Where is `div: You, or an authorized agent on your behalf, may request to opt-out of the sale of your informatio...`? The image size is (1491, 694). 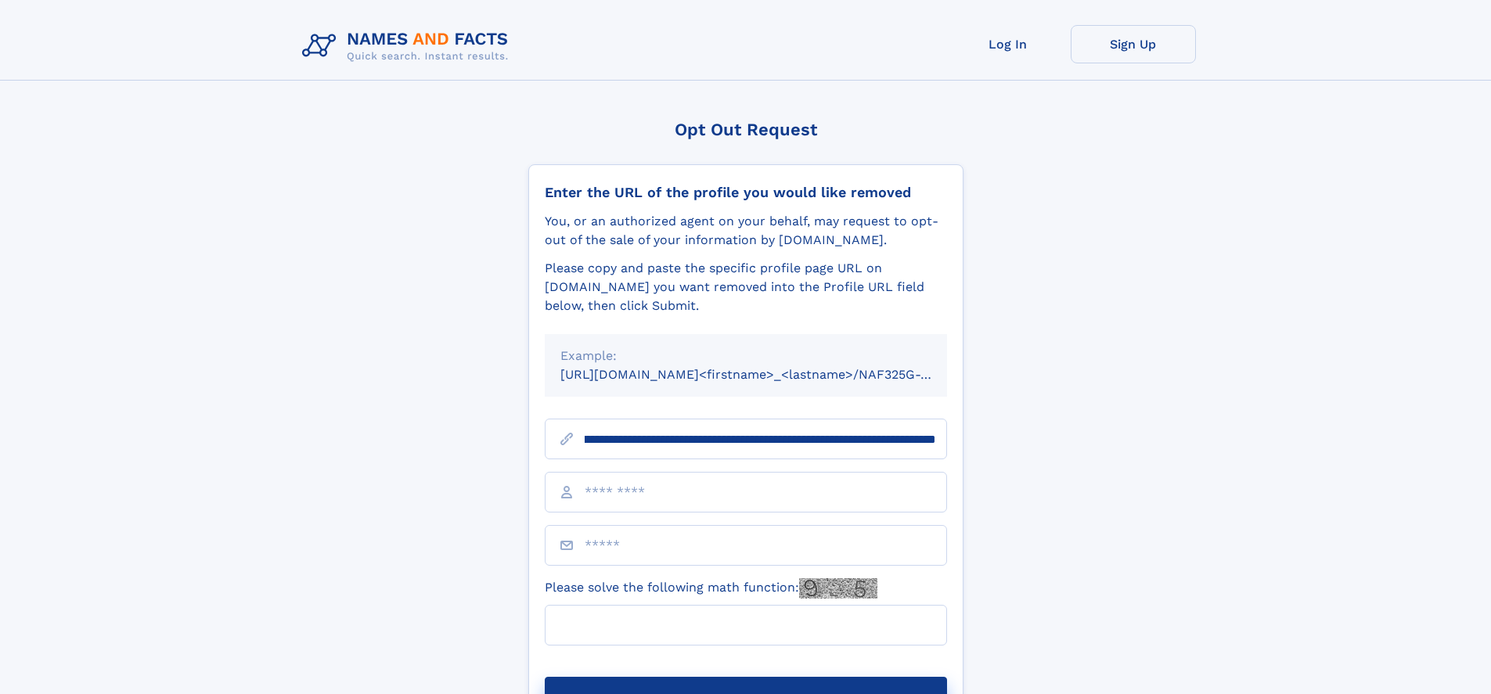
div: You, or an authorized agent on your behalf, may request to opt-out of the sale of your informatio... is located at coordinates (746, 231).